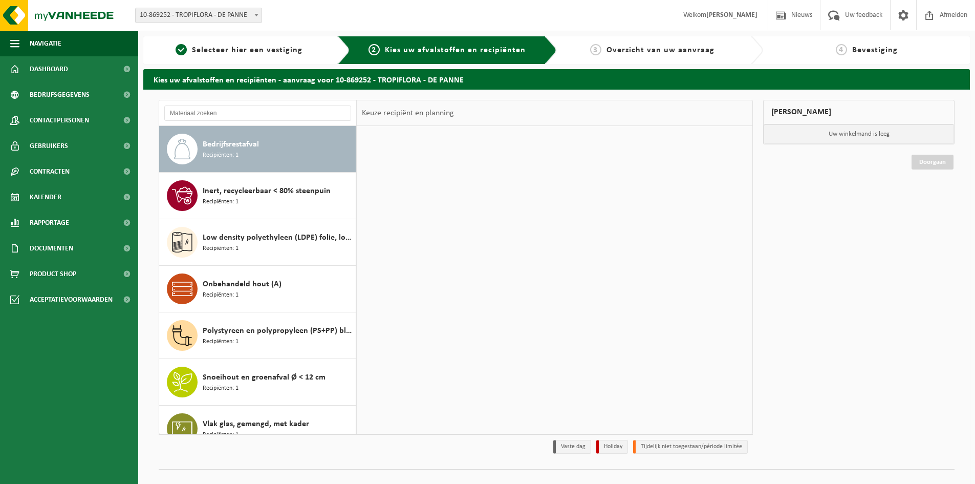 The width and height of the screenshot is (975, 484). Describe the element at coordinates (572, 446) in the screenshot. I see `li: Vaste dag` at that location.